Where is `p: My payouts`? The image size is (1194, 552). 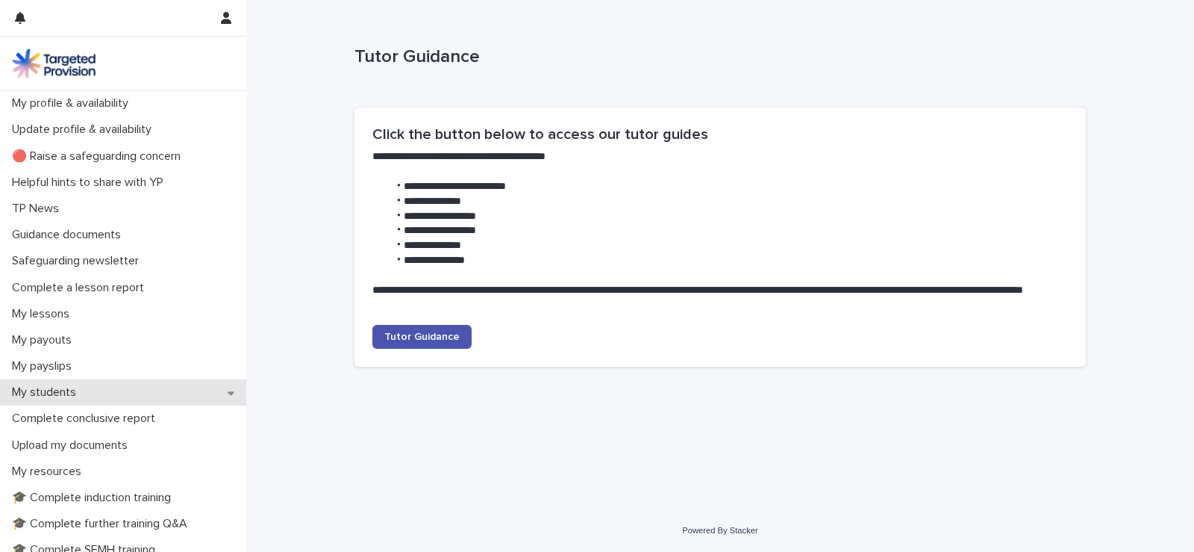 p: My payouts is located at coordinates (45, 340).